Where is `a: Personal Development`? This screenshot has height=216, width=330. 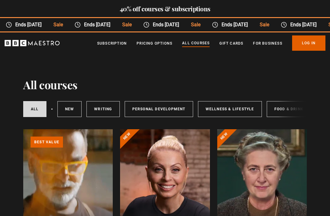 a: Personal Development is located at coordinates (159, 109).